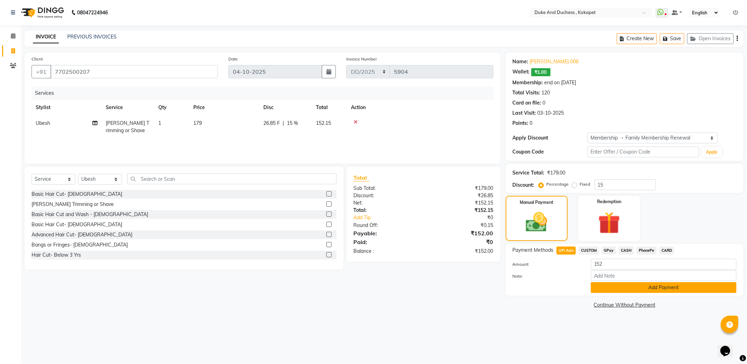 The height and width of the screenshot is (364, 747). What do you see at coordinates (92, 37) in the screenshot?
I see `a: PREVIOUS INVOICES` at bounding box center [92, 37].